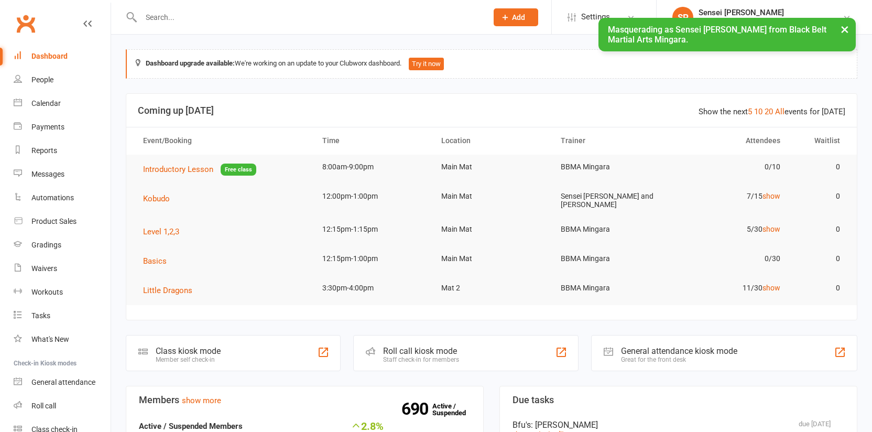 Image resolution: width=872 pixels, height=432 pixels. Describe the element at coordinates (683, 17) in the screenshot. I see `div: SP` at that location.